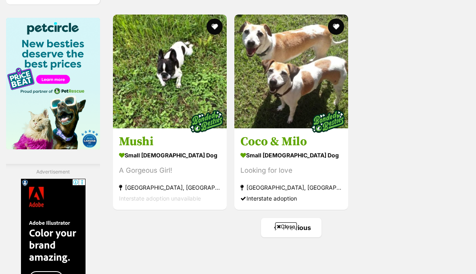  Describe the element at coordinates (286, 226) in the screenshot. I see `span: Close` at that location.